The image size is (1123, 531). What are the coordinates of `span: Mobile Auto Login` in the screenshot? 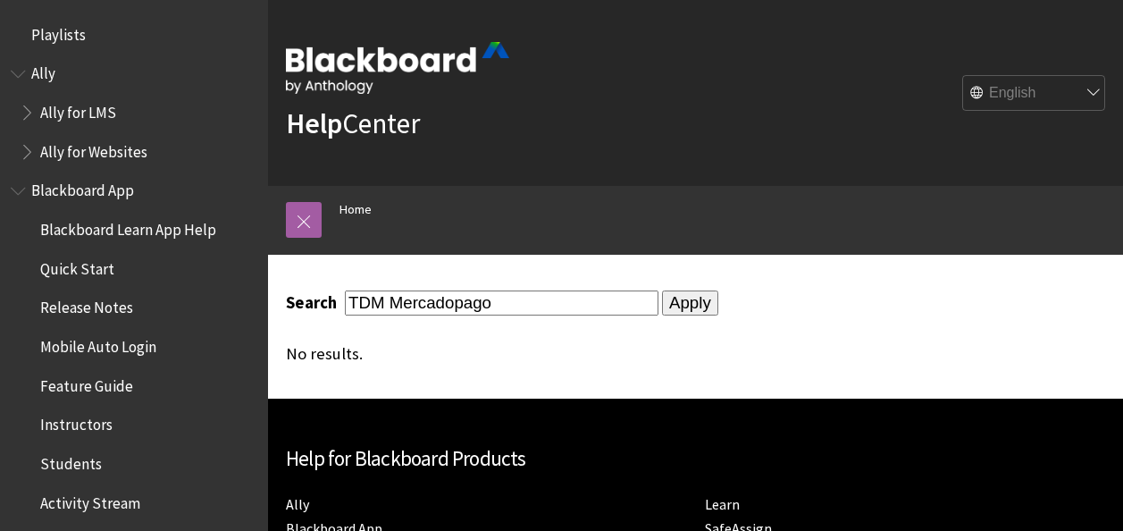 It's located at (98, 343).